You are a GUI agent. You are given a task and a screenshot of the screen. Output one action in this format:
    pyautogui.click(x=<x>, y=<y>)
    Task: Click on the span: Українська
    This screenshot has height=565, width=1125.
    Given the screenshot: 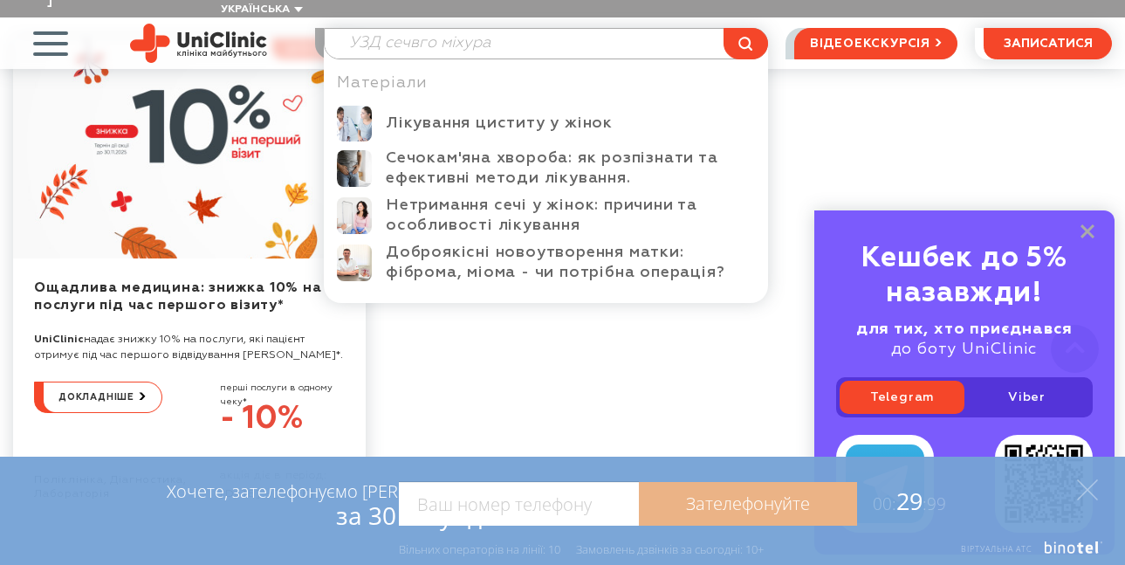 What is the action you would take?
    pyautogui.click(x=255, y=10)
    